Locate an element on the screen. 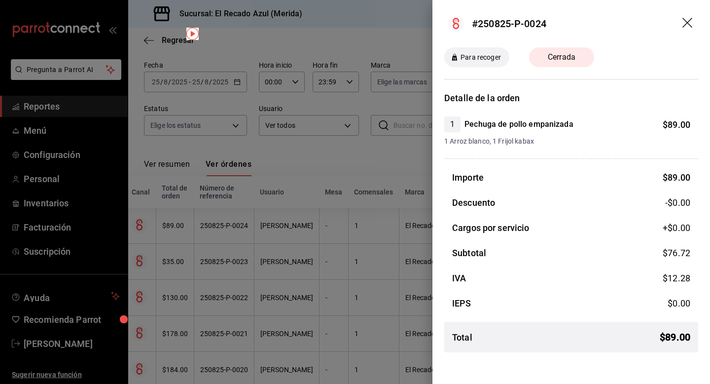 This screenshot has width=710, height=384. span: 1 is located at coordinates (452, 124).